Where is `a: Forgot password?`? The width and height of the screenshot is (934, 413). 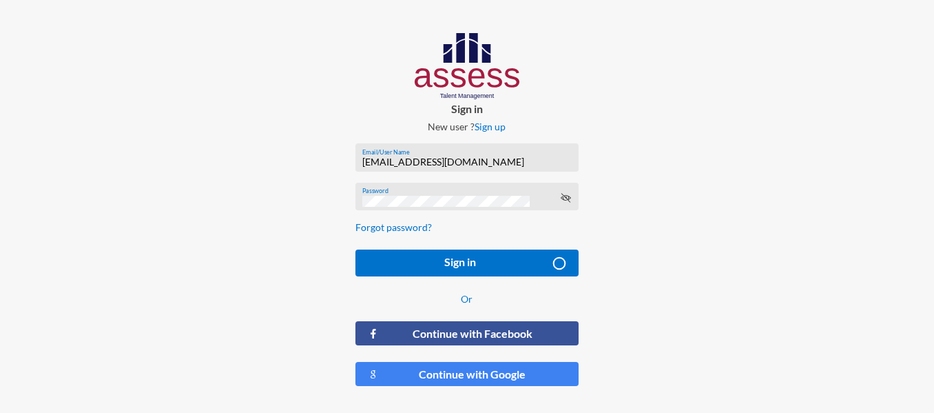
a: Forgot password? is located at coordinates (393, 227).